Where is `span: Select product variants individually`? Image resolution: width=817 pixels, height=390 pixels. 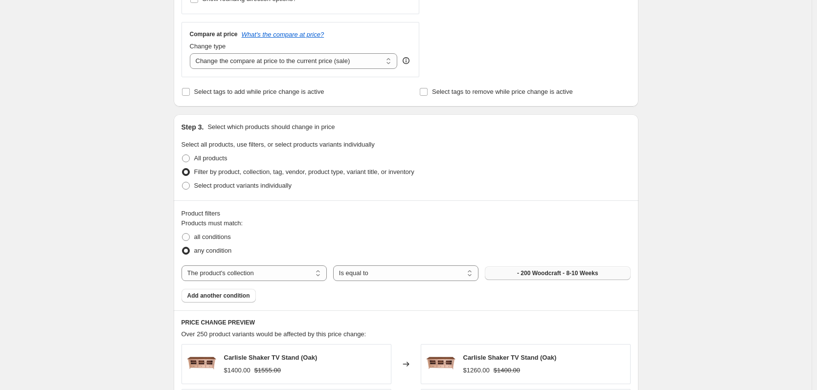
span: Select product variants individually is located at coordinates (243, 185).